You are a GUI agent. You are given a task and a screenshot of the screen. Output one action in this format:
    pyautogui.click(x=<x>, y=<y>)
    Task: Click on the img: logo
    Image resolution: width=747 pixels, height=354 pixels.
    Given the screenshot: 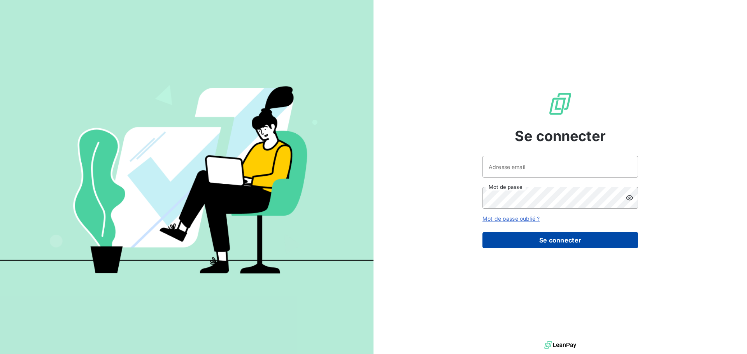 What is the action you would take?
    pyautogui.click(x=560, y=345)
    